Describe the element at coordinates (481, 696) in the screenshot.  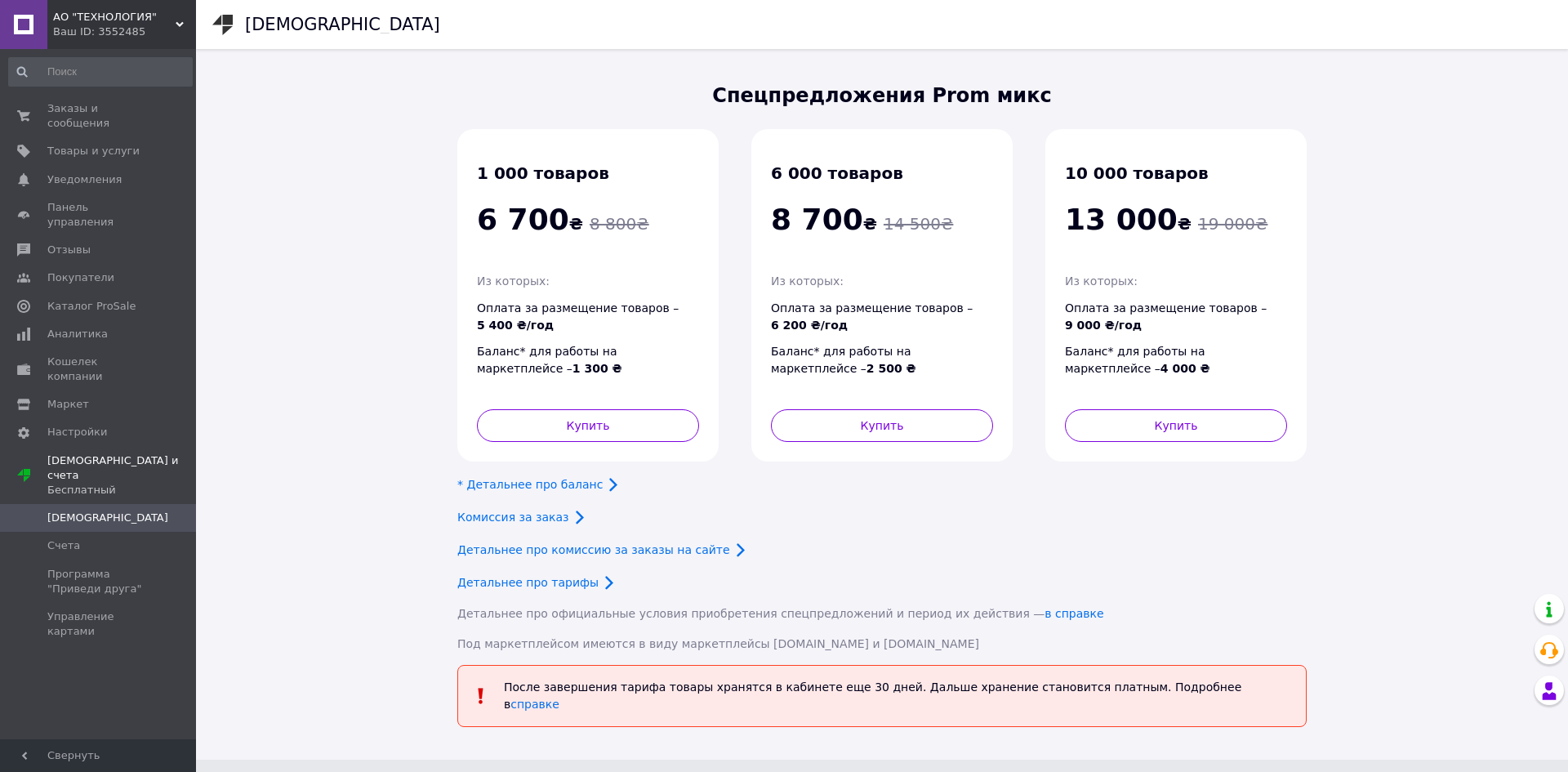
I see `img: :exclamation:` at that location.